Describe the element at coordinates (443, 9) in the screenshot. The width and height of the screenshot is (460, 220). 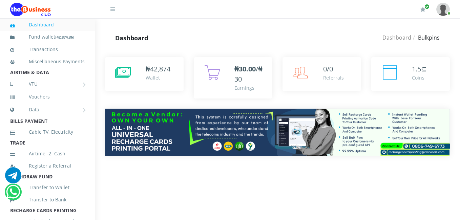
I see `img: User` at that location.